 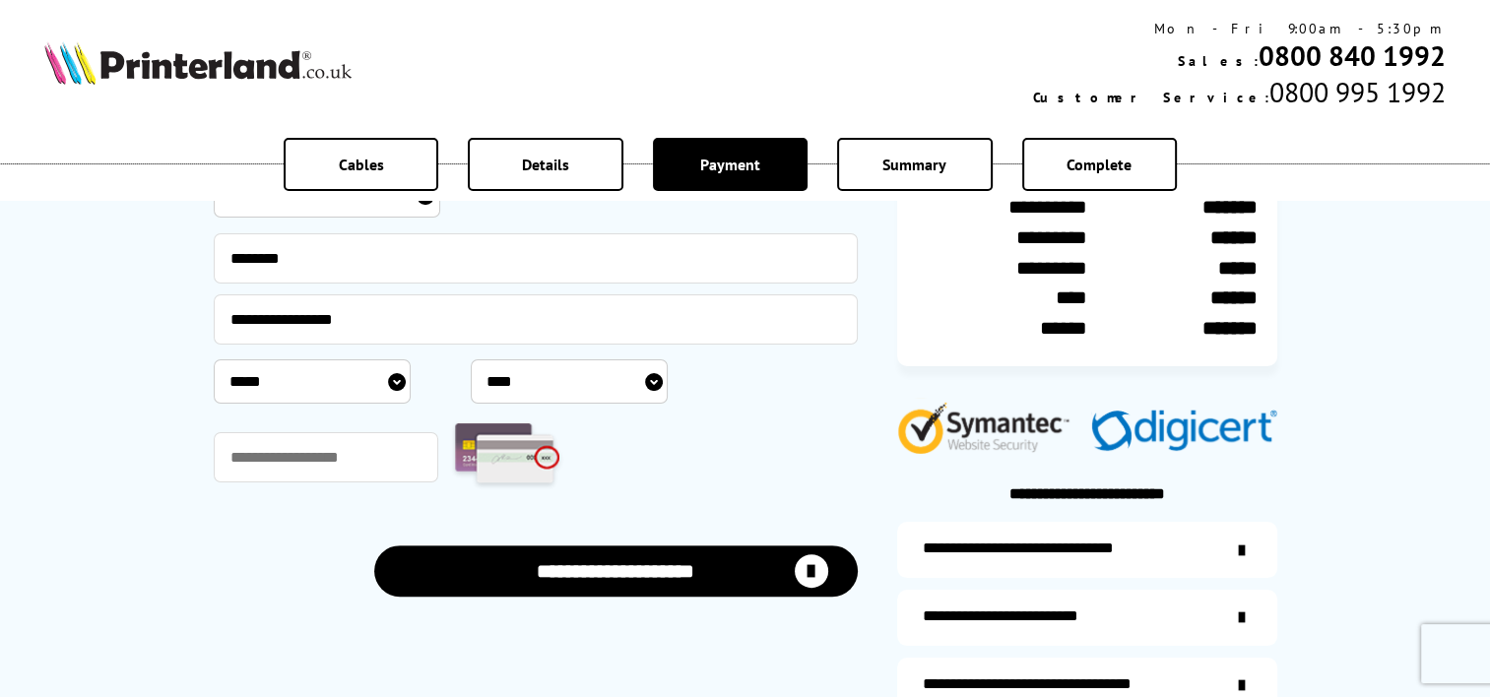 What do you see at coordinates (914, 164) in the screenshot?
I see `span: Summary` at bounding box center [914, 164].